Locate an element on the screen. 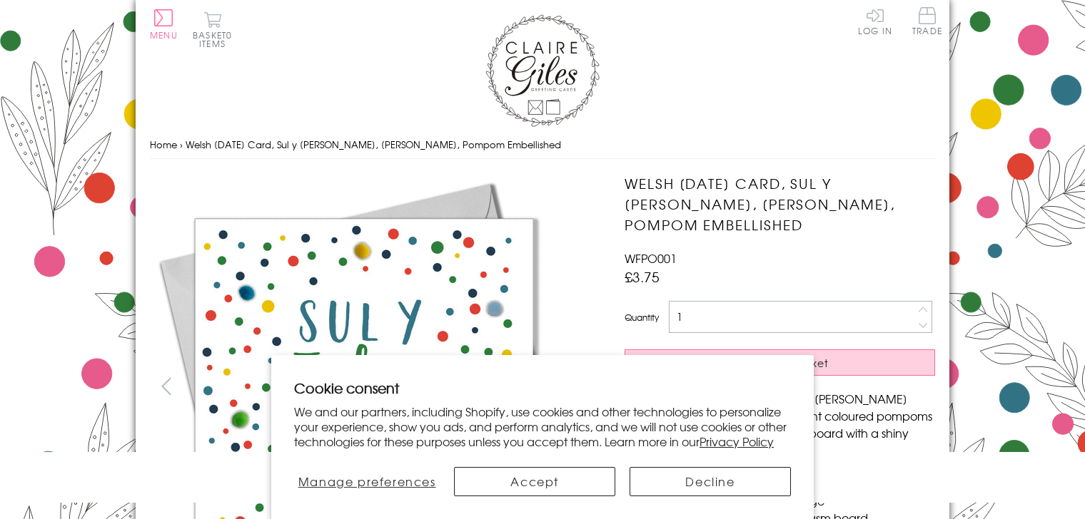 This screenshot has height=519, width=1085. nav: breadcrumbs is located at coordinates (542, 145).